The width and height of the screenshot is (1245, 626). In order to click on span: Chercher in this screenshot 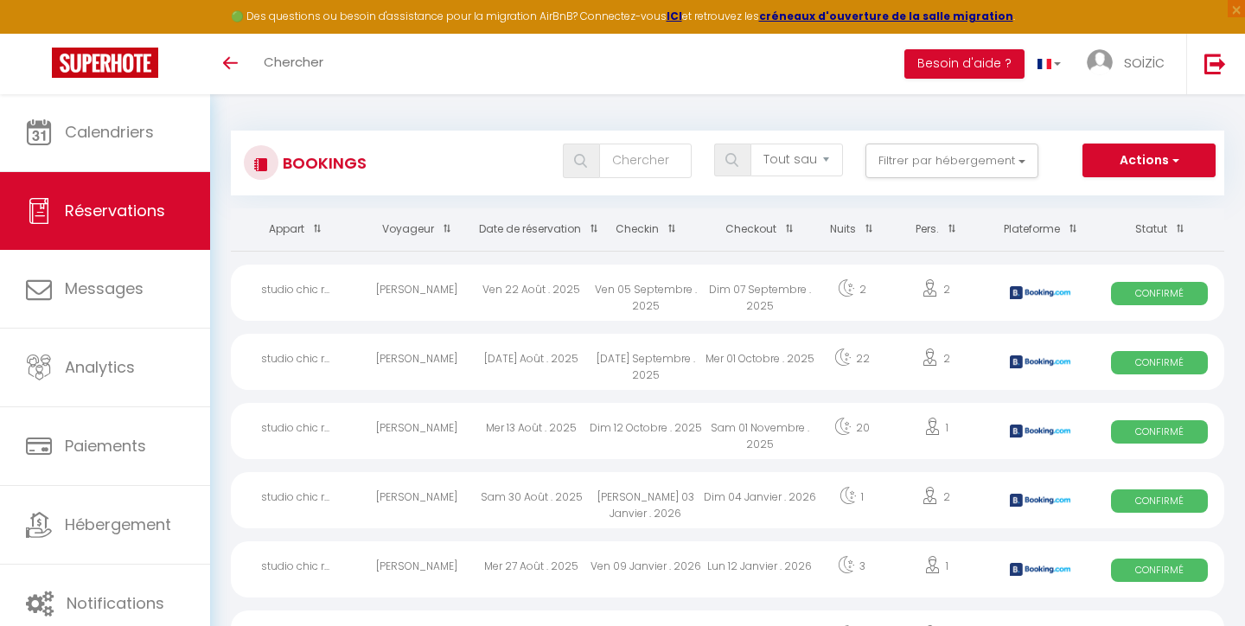, I will do `click(293, 61)`.